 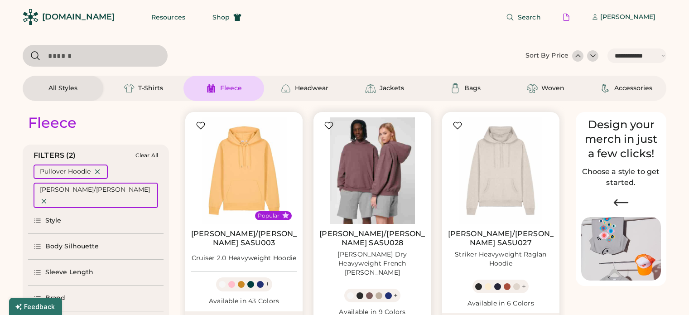 What do you see at coordinates (30, 17) in the screenshot?
I see `img: Rendered Logo - Screens` at bounding box center [30, 17].